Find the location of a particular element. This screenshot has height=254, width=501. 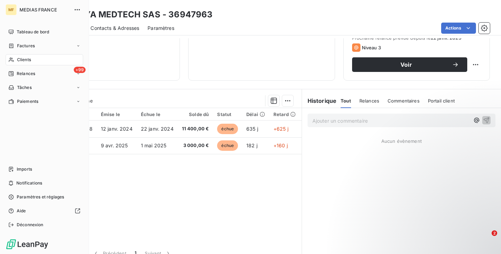

button: Actions is located at coordinates (458, 28).